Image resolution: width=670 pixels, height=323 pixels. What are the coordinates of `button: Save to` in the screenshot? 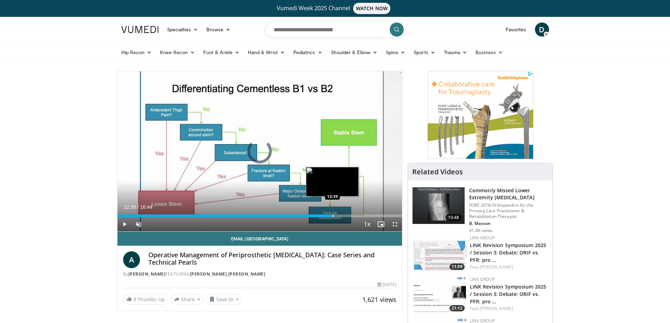 It's located at (224, 300).